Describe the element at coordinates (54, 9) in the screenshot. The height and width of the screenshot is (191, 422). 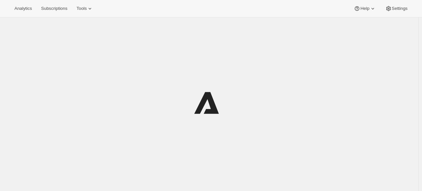
I see `span: Subscriptions` at that location.